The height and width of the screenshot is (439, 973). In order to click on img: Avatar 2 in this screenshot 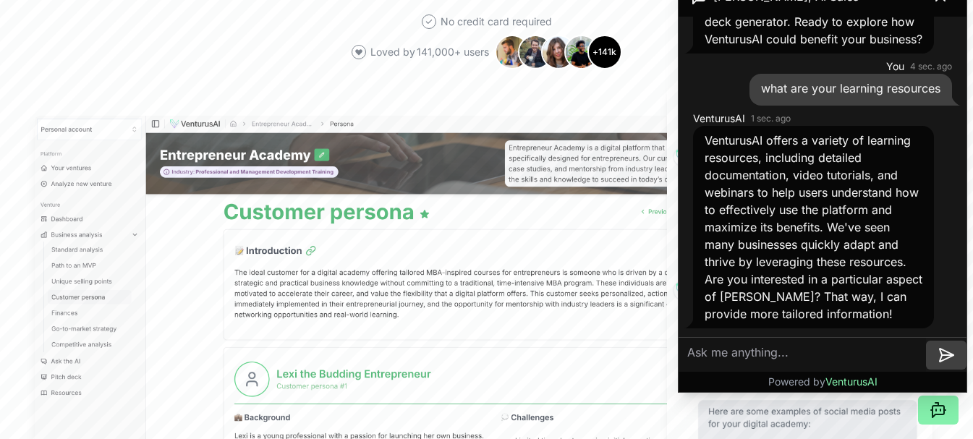, I will do `click(535, 52)`.